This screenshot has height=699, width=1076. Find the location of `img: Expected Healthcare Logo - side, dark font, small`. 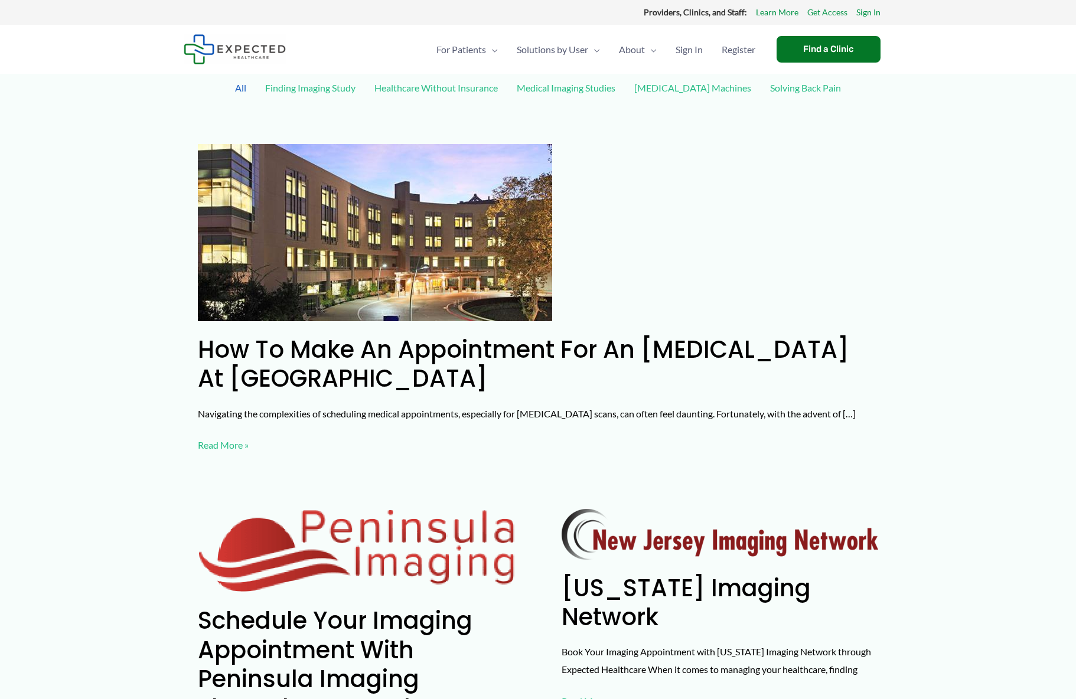

img: Expected Healthcare Logo - side, dark font, small is located at coordinates (234, 49).